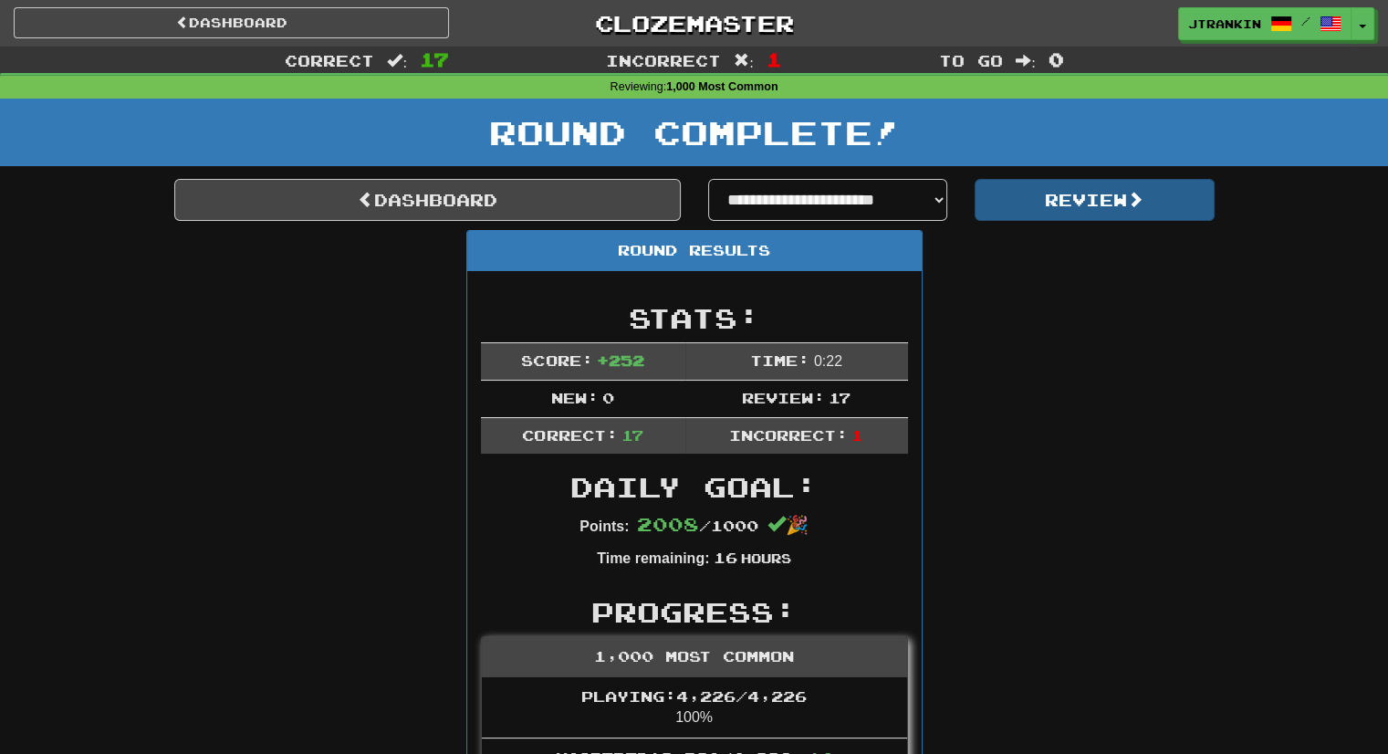 Image resolution: width=1388 pixels, height=754 pixels. What do you see at coordinates (828, 360) in the screenshot?
I see `span: 0 : 22` at bounding box center [828, 360].